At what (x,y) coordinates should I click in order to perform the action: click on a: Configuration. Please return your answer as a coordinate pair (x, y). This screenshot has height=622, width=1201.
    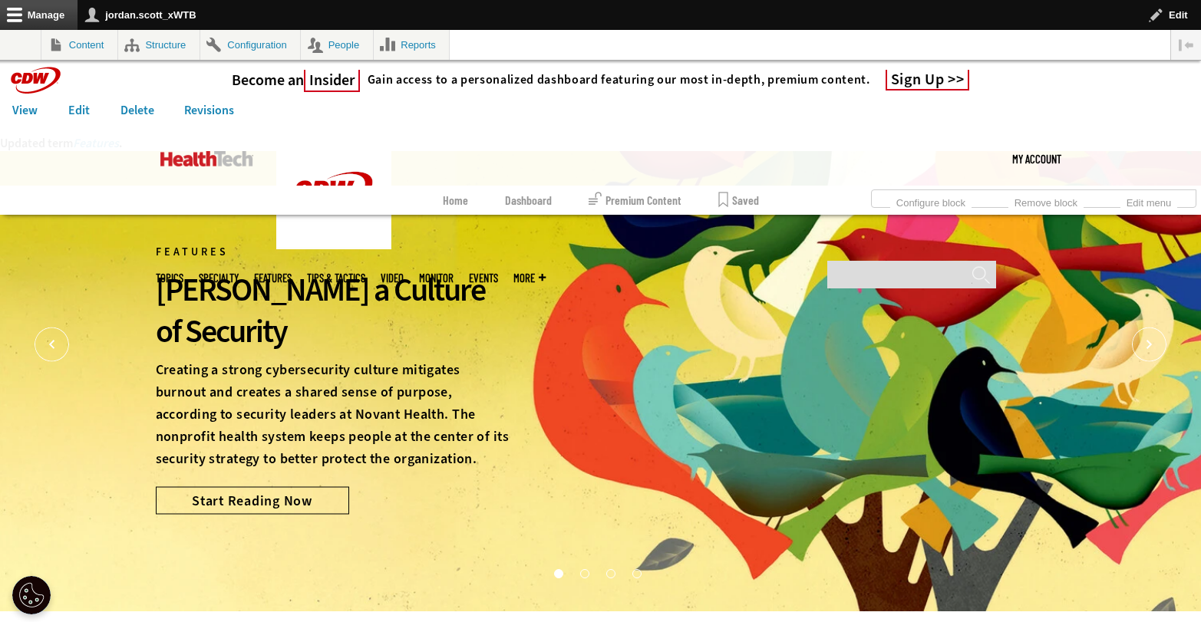
    Looking at the image, I should click on (250, 44).